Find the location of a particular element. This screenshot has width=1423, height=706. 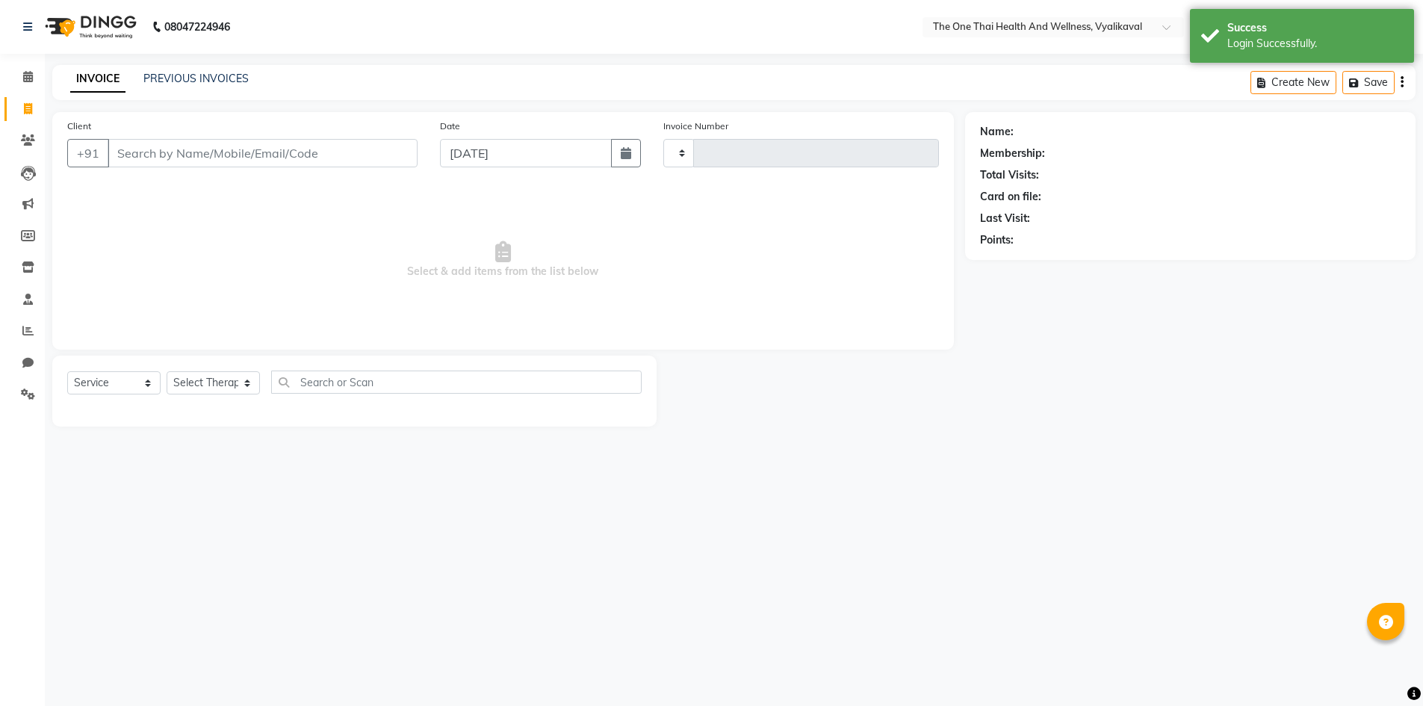

div: Success is located at coordinates (1315, 28).